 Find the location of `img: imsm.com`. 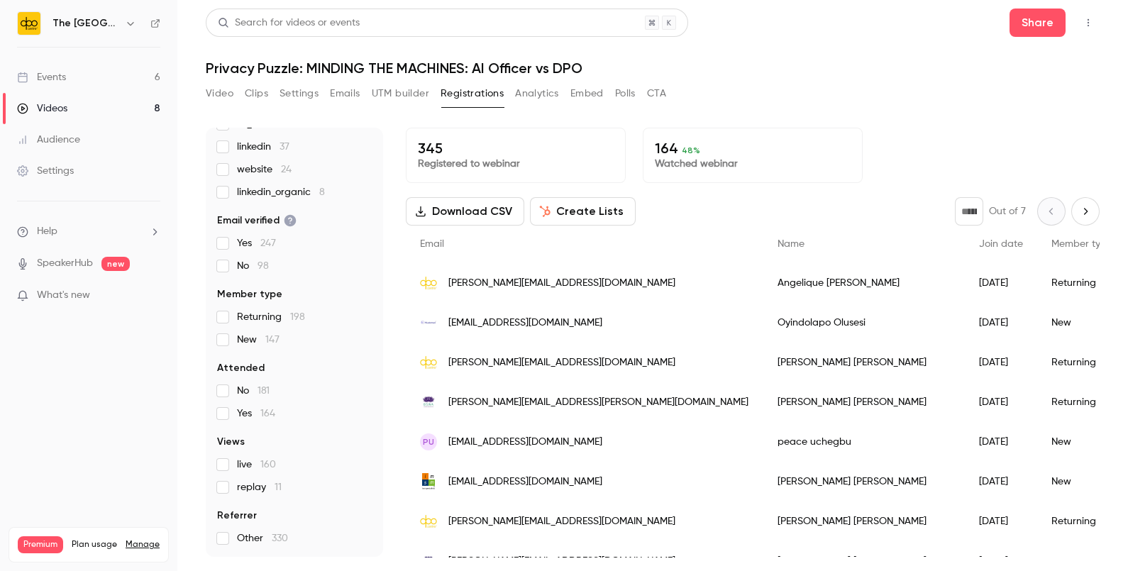

img: imsm.com is located at coordinates (428, 482).